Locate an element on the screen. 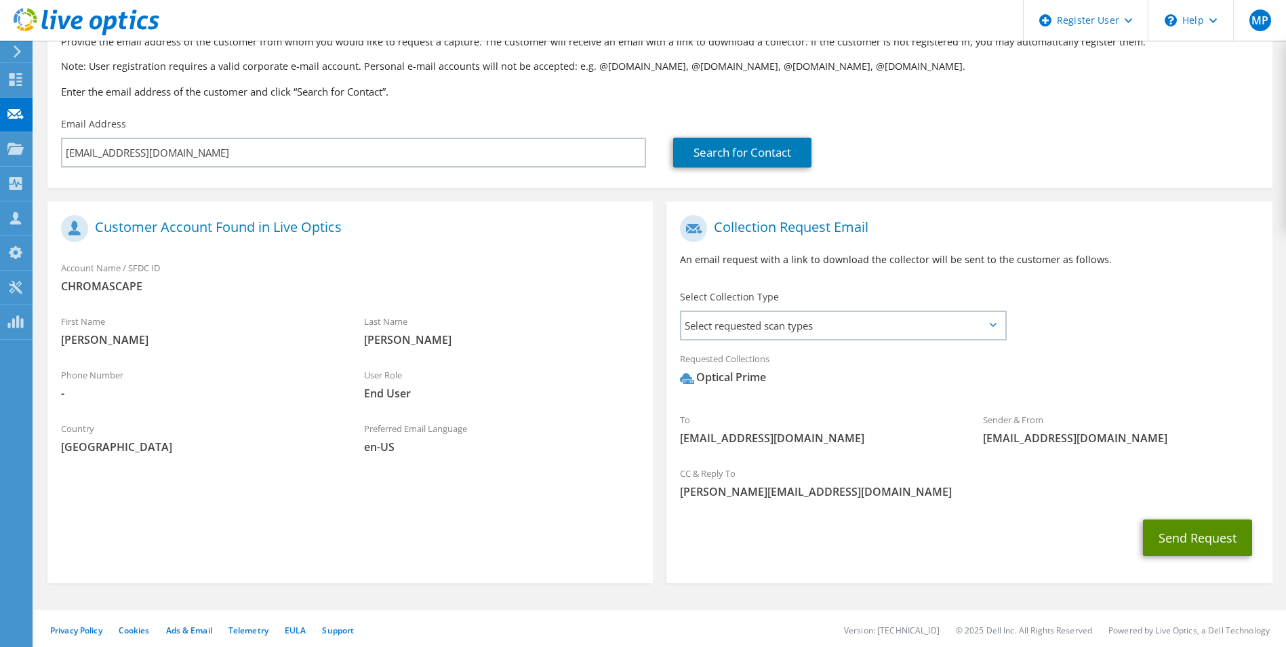 The width and height of the screenshot is (1286, 647). div: User Role is located at coordinates (502, 384).